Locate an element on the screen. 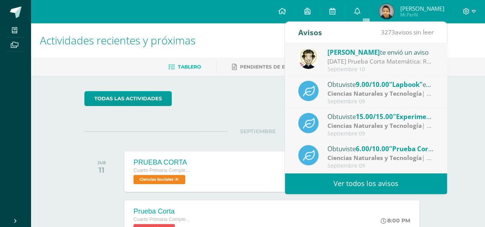  div: Prueba Corta is located at coordinates (162, 212).